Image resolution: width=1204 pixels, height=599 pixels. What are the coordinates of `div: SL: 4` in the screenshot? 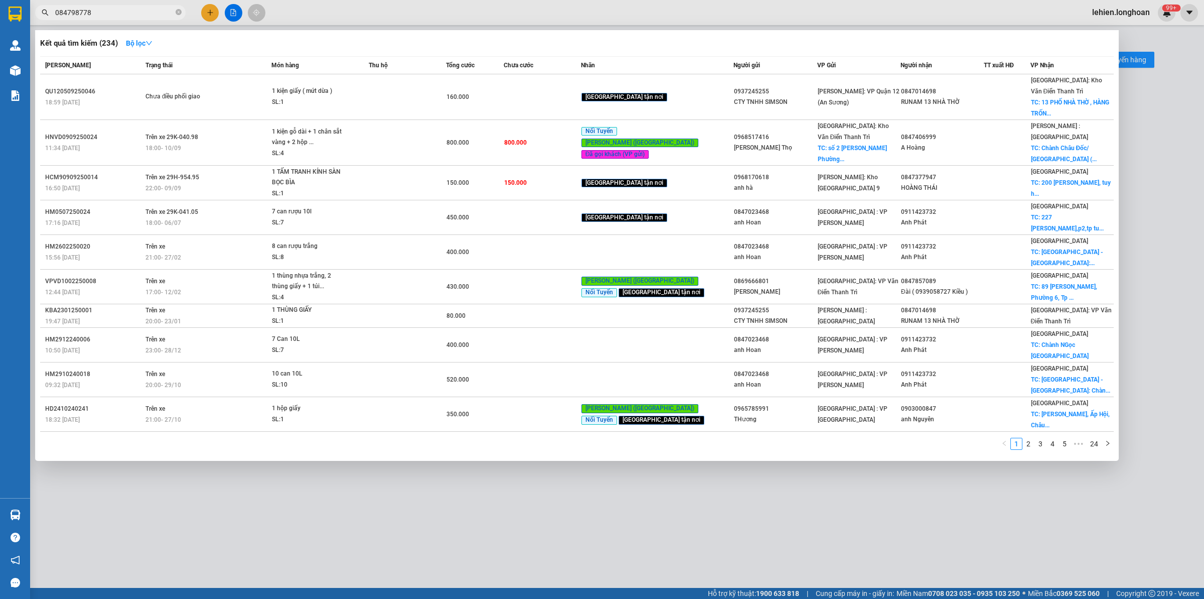 It's located at (310, 154).